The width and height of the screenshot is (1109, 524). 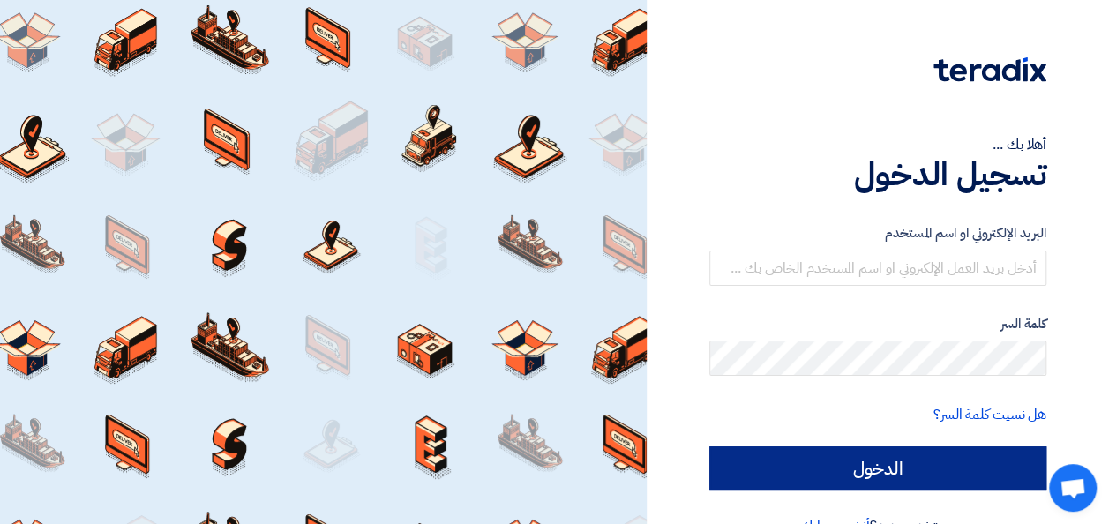 I want to click on img: Teradix logo, so click(x=990, y=70).